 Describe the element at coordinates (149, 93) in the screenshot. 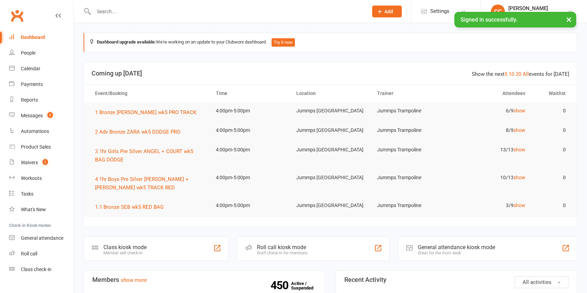

I see `th: Event/Booking` at that location.